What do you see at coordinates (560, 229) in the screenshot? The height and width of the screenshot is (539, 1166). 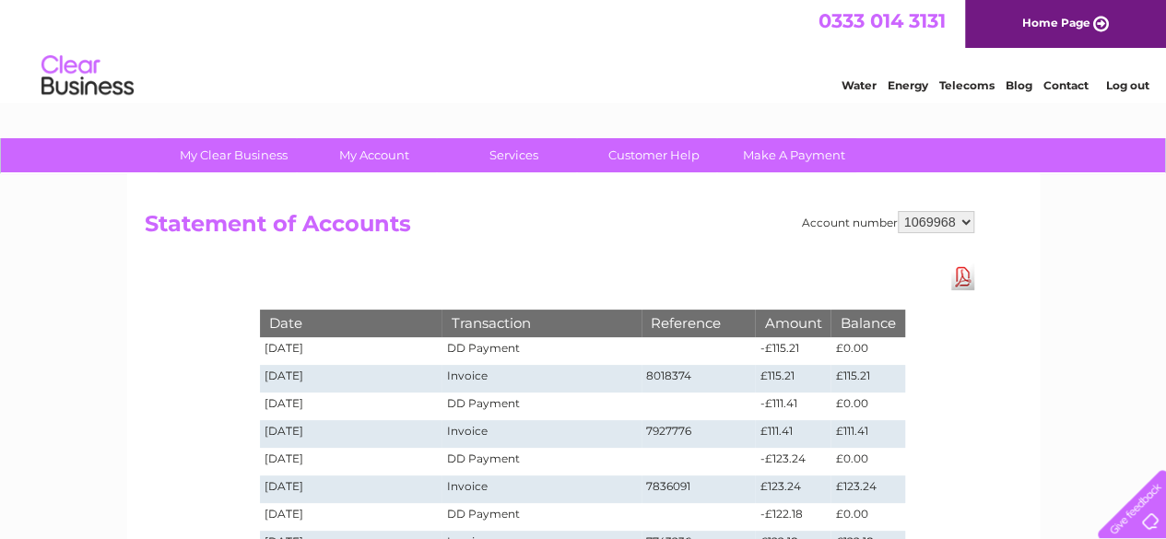 I see `h2: Statement of Accounts` at bounding box center [560, 229].